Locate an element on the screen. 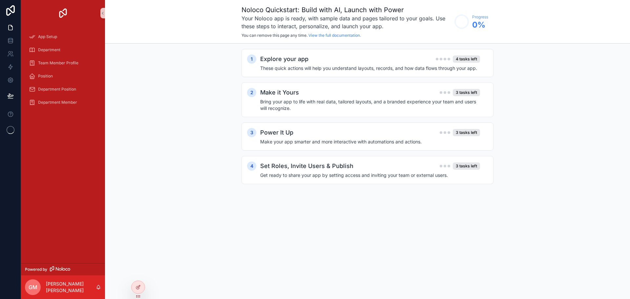 The image size is (630, 299). a: View the full documentation. is located at coordinates (335, 35).